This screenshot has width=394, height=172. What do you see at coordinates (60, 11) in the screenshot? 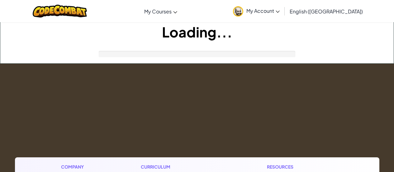
I see `a: CodeCombat logo` at bounding box center [60, 11].